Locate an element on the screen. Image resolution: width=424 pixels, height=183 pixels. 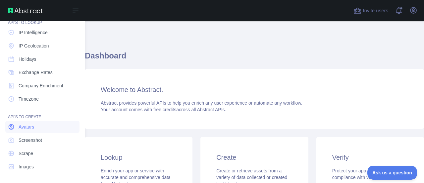
a: Holidays is located at coordinates (42, 59).